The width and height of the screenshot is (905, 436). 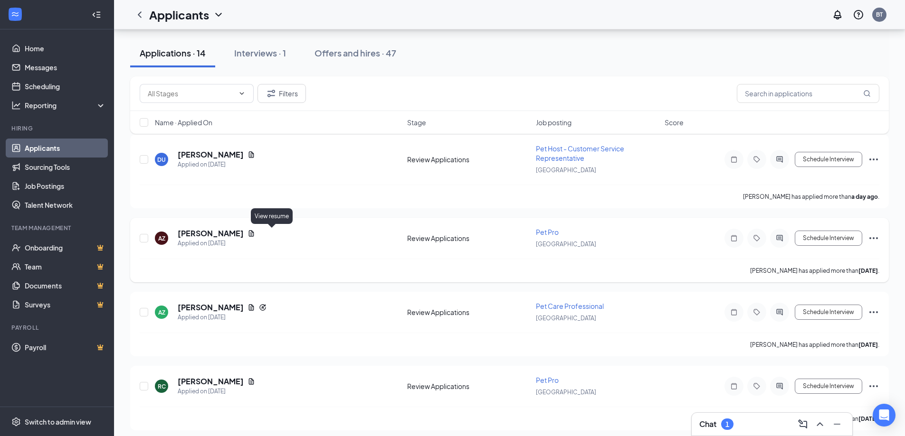 I want to click on button: Filter Filters, so click(x=282, y=94).